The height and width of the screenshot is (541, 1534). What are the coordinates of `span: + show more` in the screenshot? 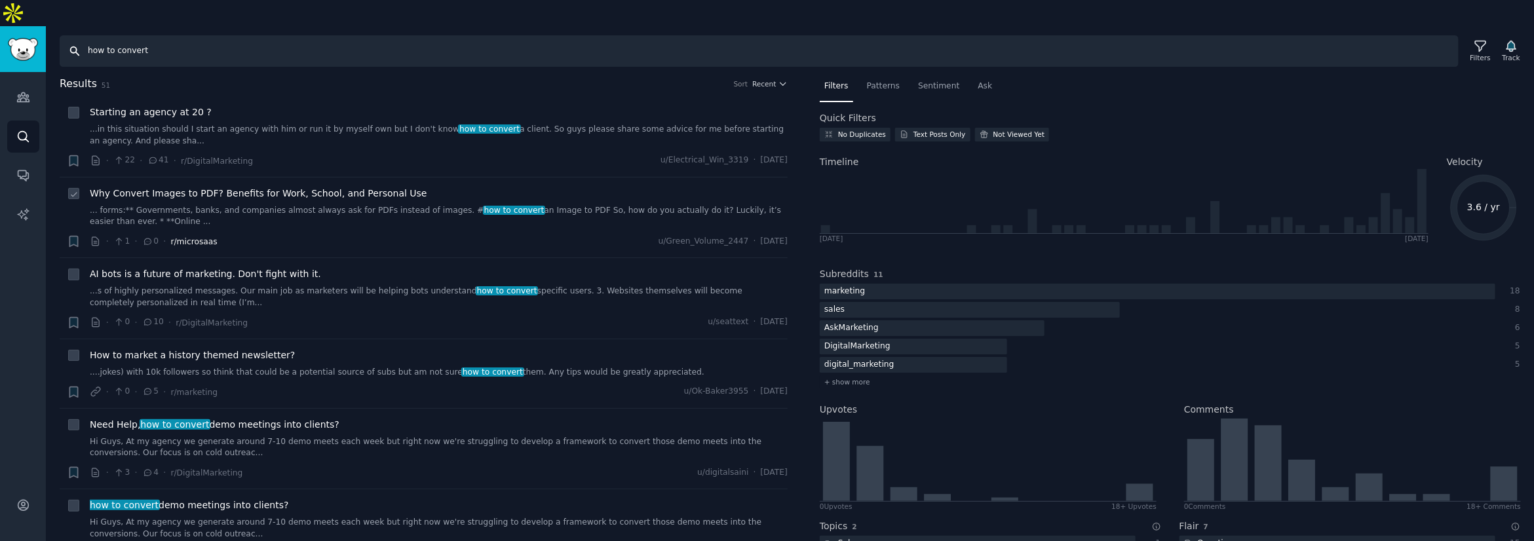 It's located at (847, 382).